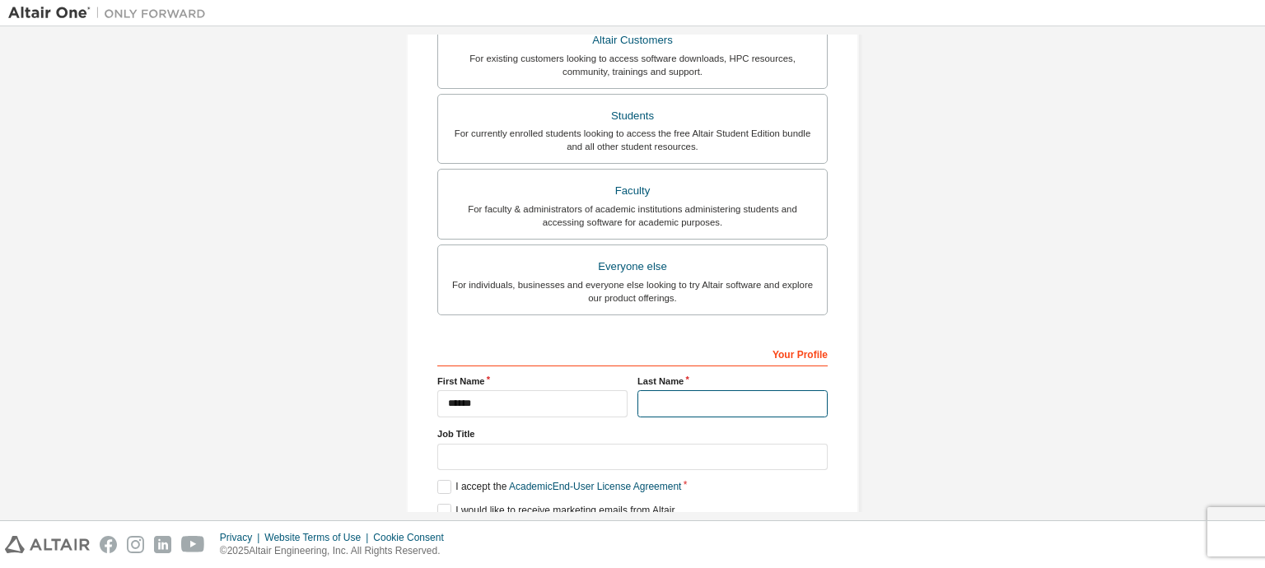  Describe the element at coordinates (632, 353) in the screenshot. I see `div: Your Profile` at that location.